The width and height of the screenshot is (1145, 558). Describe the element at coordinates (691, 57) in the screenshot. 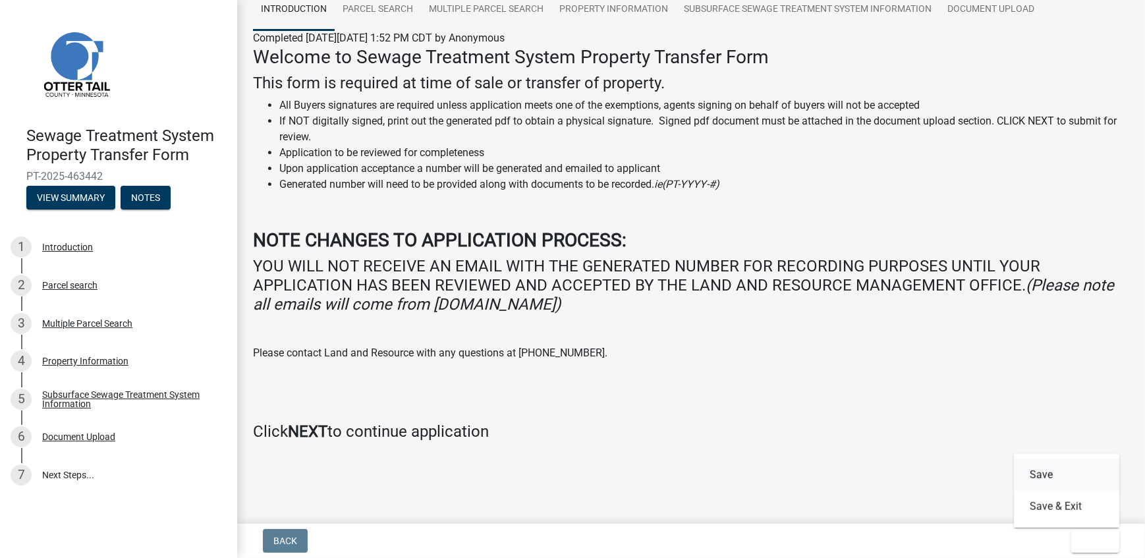

I see `h3: Welcome to Sewage Treatment System Property Transfer Form` at that location.